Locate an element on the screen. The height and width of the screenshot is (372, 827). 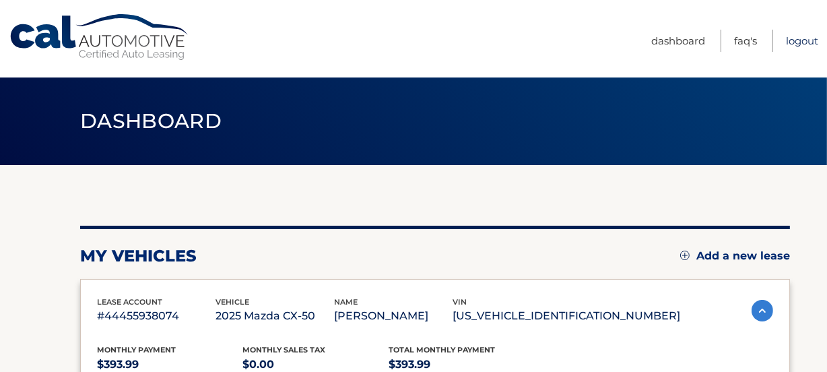
a: FAQ's is located at coordinates (746, 40).